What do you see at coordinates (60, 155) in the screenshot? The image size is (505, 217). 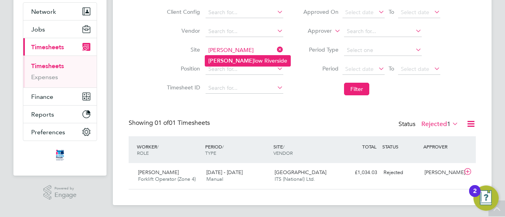 I see `img: itsconstruction-logo-retina.png` at bounding box center [60, 155].